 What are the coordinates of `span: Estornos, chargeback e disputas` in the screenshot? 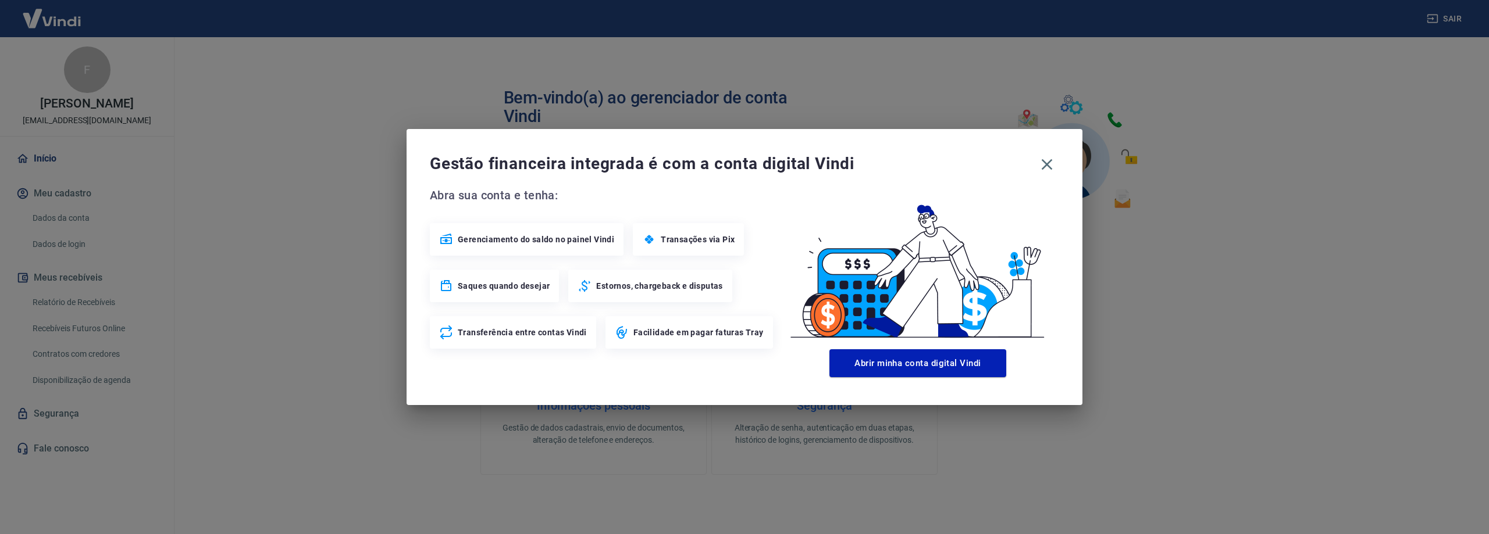 It's located at (659, 286).